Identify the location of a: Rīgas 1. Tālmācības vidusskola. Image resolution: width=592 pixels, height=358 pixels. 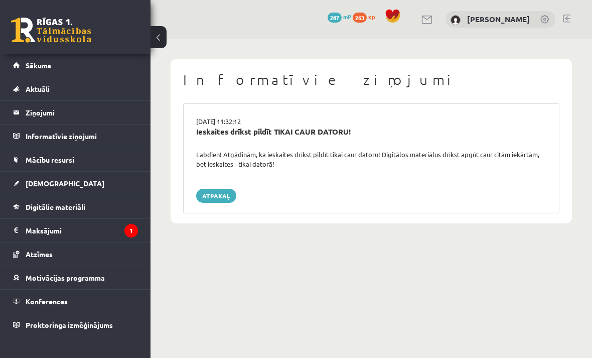
(51, 30).